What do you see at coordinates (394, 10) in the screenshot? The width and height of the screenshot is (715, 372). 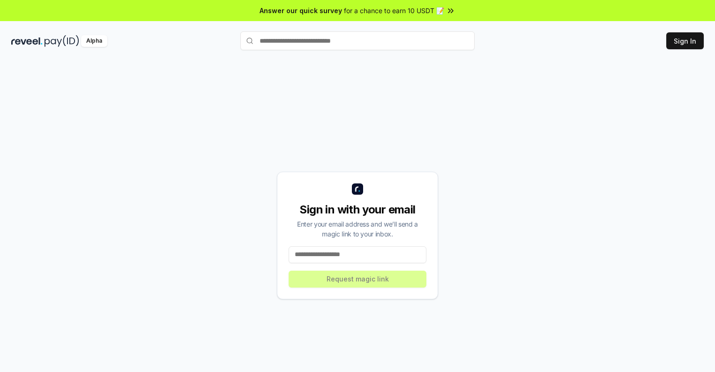 I see `span: for a chance to earn 10 USDT 📝` at bounding box center [394, 10].